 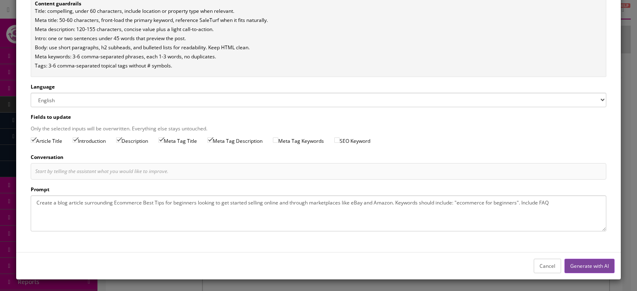 What do you see at coordinates (33, 140) in the screenshot?
I see `input: Article Title` at bounding box center [33, 140].